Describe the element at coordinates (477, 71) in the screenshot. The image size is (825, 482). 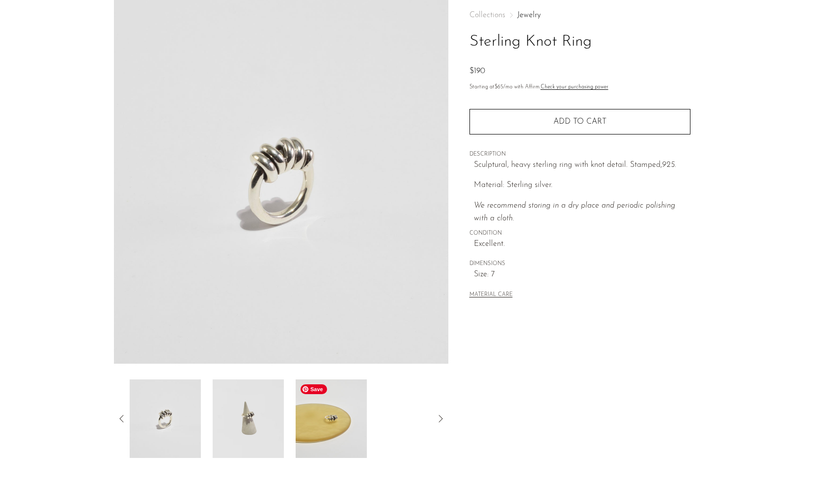
I see `span: $190` at that location.